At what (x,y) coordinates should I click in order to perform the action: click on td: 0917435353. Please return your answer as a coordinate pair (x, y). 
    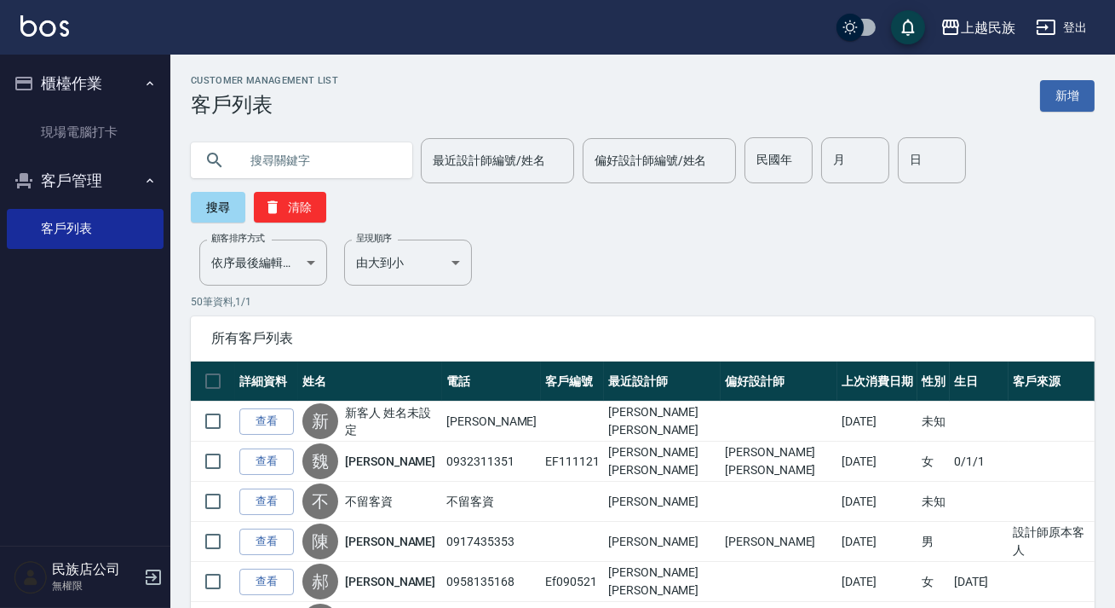
    Looking at the image, I should click on (492, 541).